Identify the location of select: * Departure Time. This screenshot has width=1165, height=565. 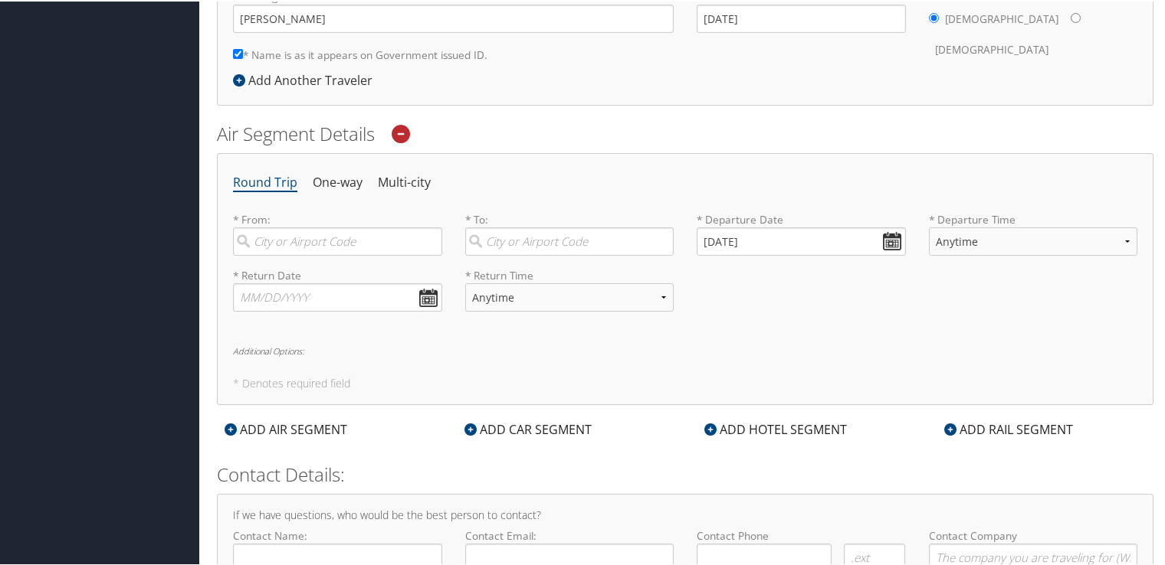
(1033, 240).